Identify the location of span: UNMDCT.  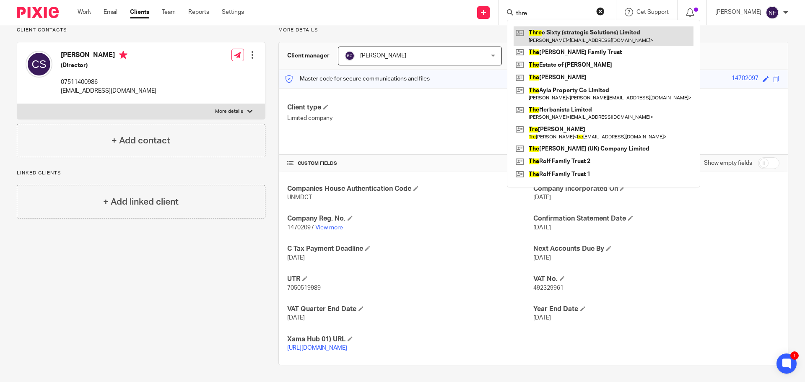
(299, 197).